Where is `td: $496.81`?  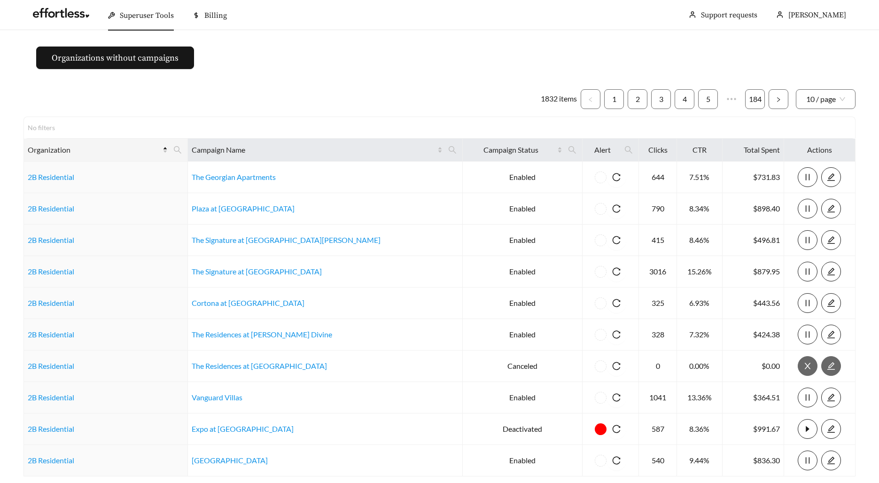
td: $496.81 is located at coordinates (753, 240).